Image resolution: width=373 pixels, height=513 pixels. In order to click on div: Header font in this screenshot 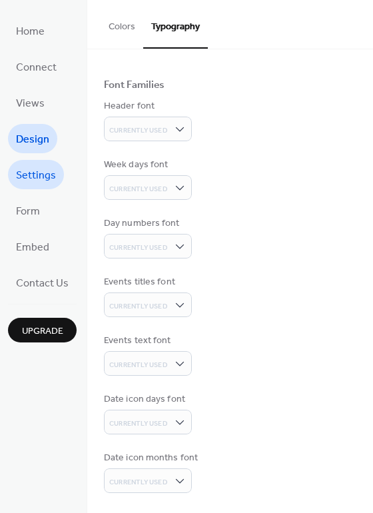, I will do `click(147, 106)`.